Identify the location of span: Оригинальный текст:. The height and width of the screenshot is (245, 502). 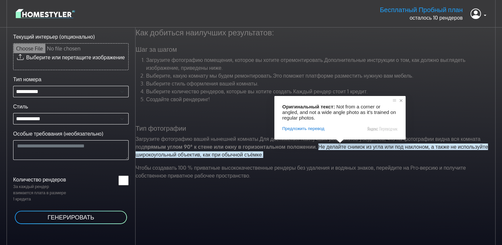
(308, 107).